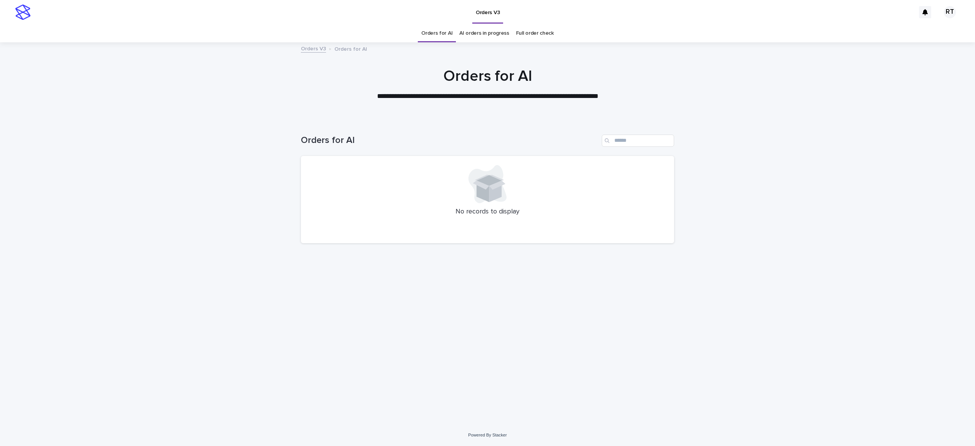  I want to click on a: Full order check, so click(535, 33).